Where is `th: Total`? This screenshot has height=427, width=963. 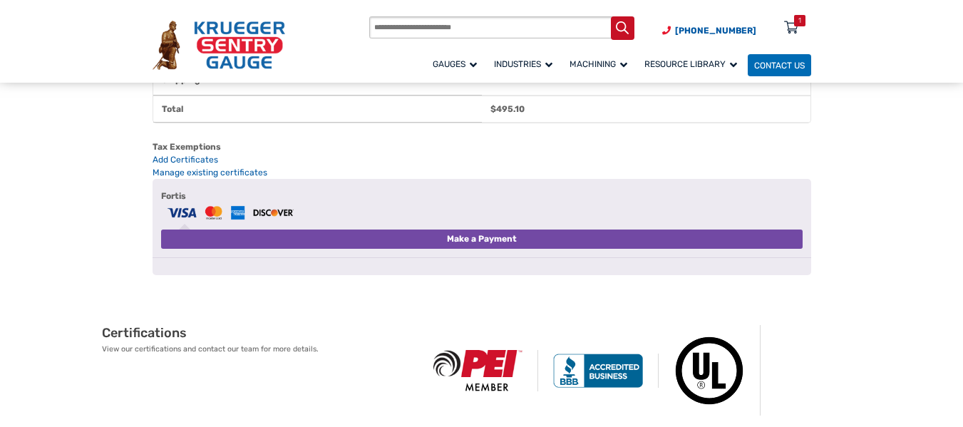 th: Total is located at coordinates (317, 109).